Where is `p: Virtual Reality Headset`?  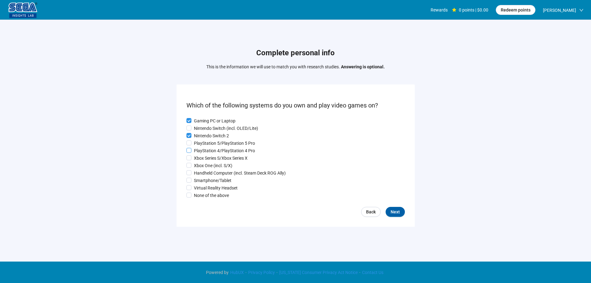
p: Virtual Reality Headset is located at coordinates (216, 188).